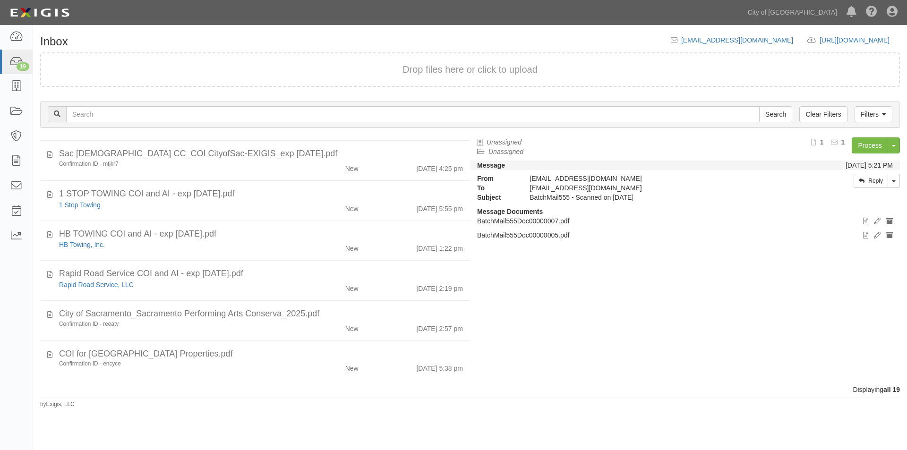 The width and height of the screenshot is (907, 450). Describe the element at coordinates (174, 324) in the screenshot. I see `div: Confirmation ID - reeaty` at that location.